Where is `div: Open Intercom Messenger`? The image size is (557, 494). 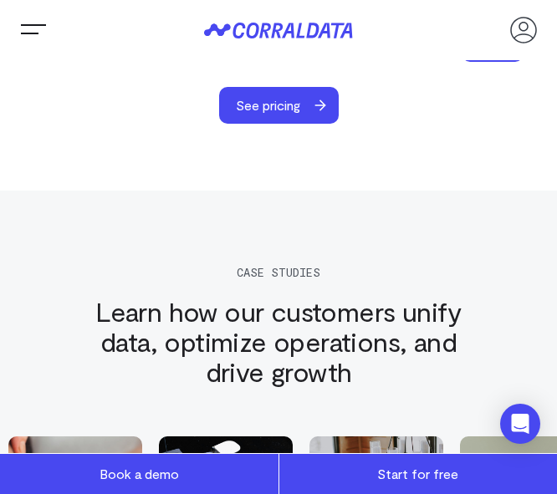 div: Open Intercom Messenger is located at coordinates (520, 424).